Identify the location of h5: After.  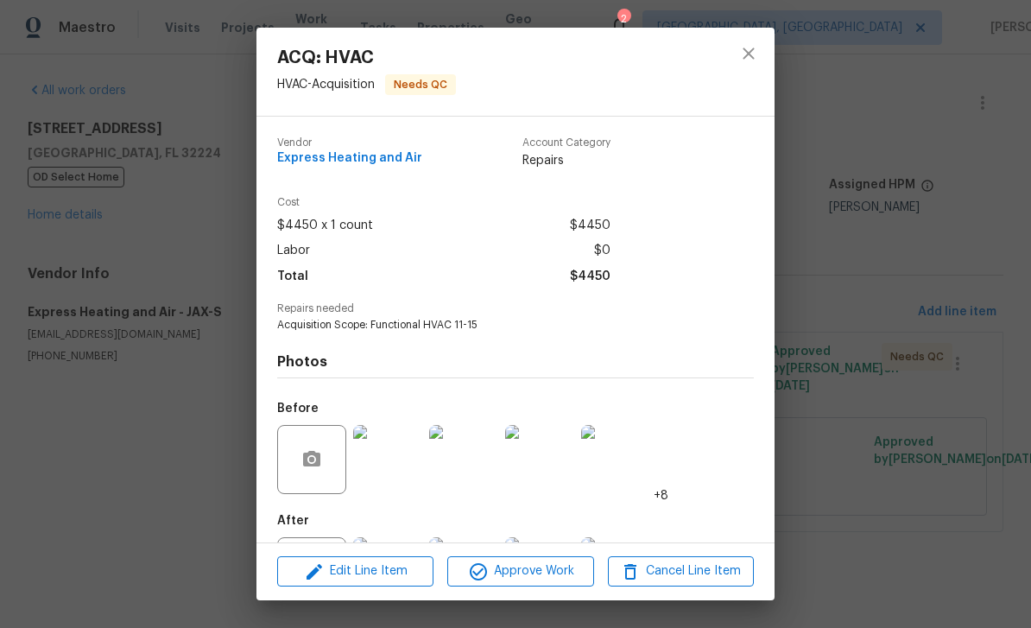
(293, 521).